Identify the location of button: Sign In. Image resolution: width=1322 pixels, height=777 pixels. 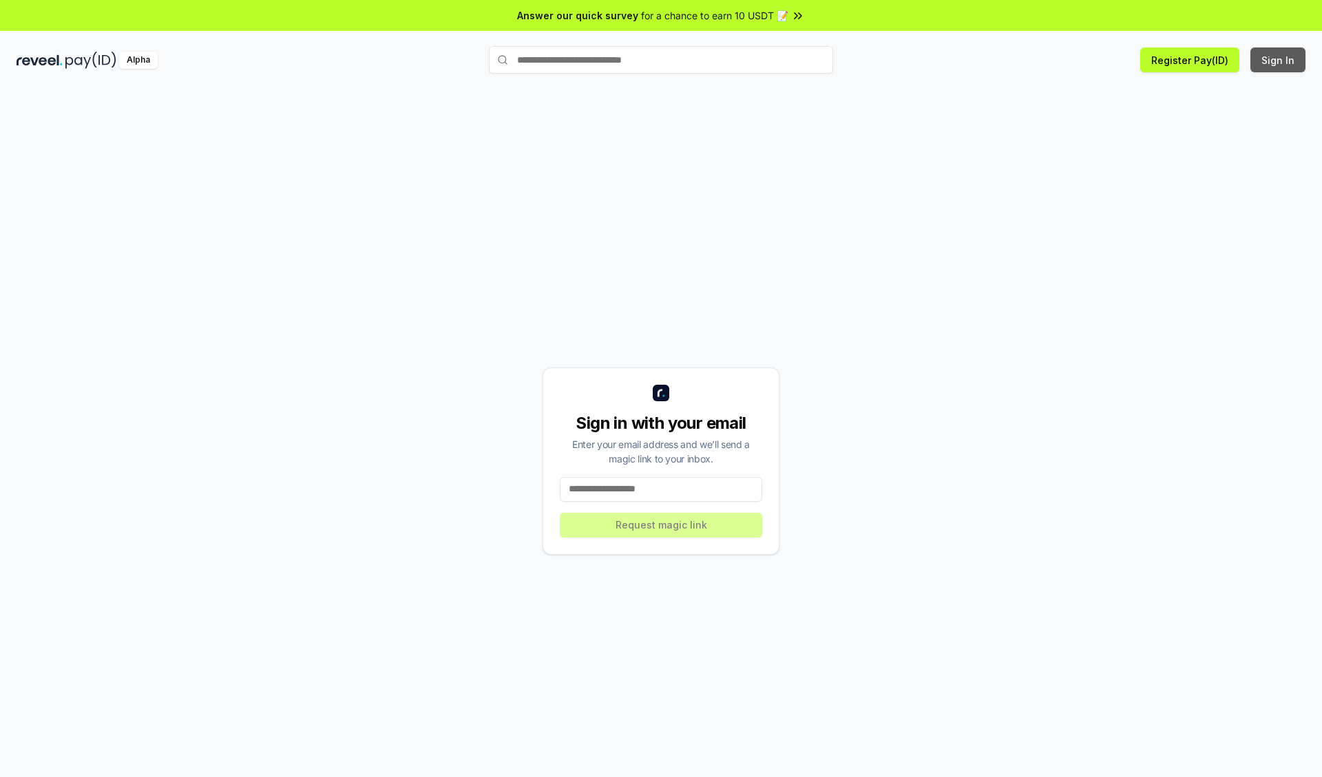
(1278, 60).